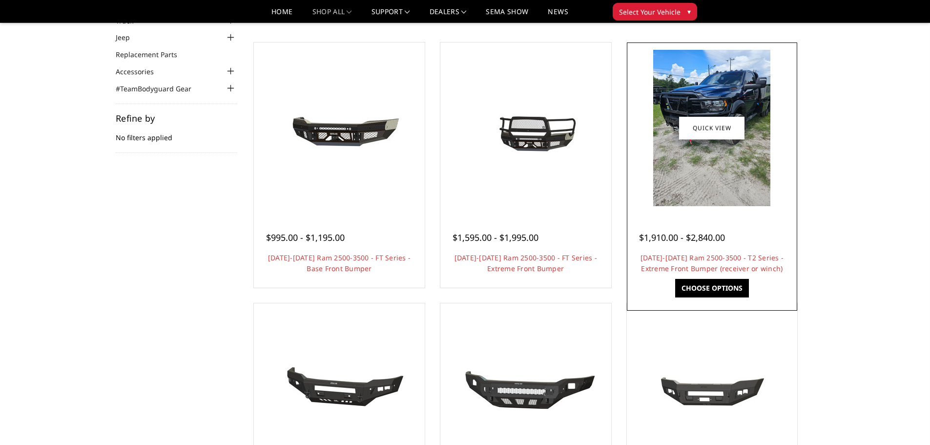  Describe the element at coordinates (141, 71) in the screenshot. I see `a: Accessories` at that location.